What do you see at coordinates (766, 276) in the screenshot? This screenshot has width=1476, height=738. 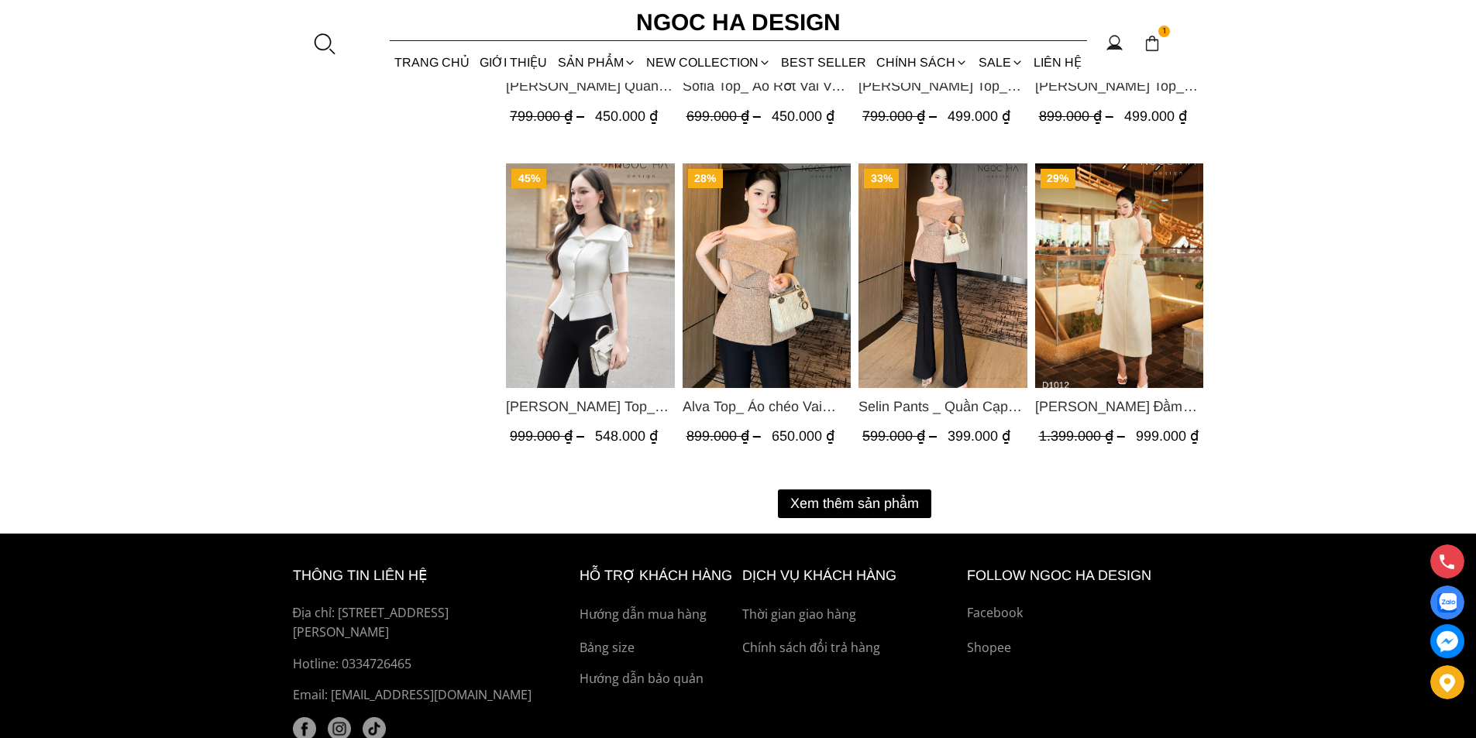 I see `img: Alva Top_ Áo chéo Vai Kèm Đai Màu Be A822` at bounding box center [766, 276].